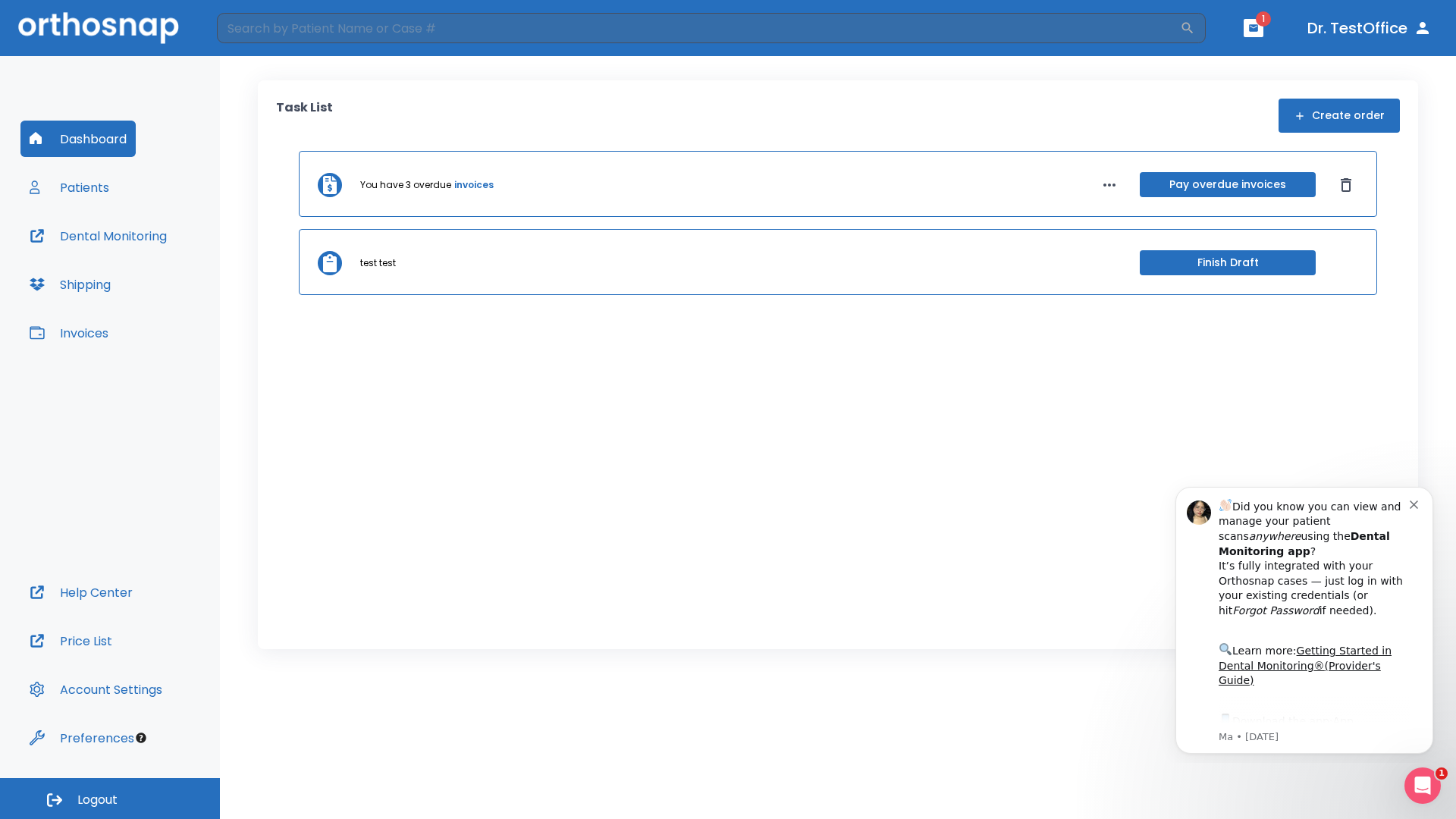 Image resolution: width=1456 pixels, height=819 pixels. I want to click on a: Price List, so click(71, 641).